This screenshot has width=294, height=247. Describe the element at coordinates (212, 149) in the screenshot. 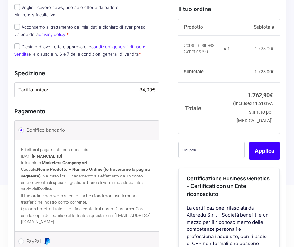

I see `input: Coupon` at that location.